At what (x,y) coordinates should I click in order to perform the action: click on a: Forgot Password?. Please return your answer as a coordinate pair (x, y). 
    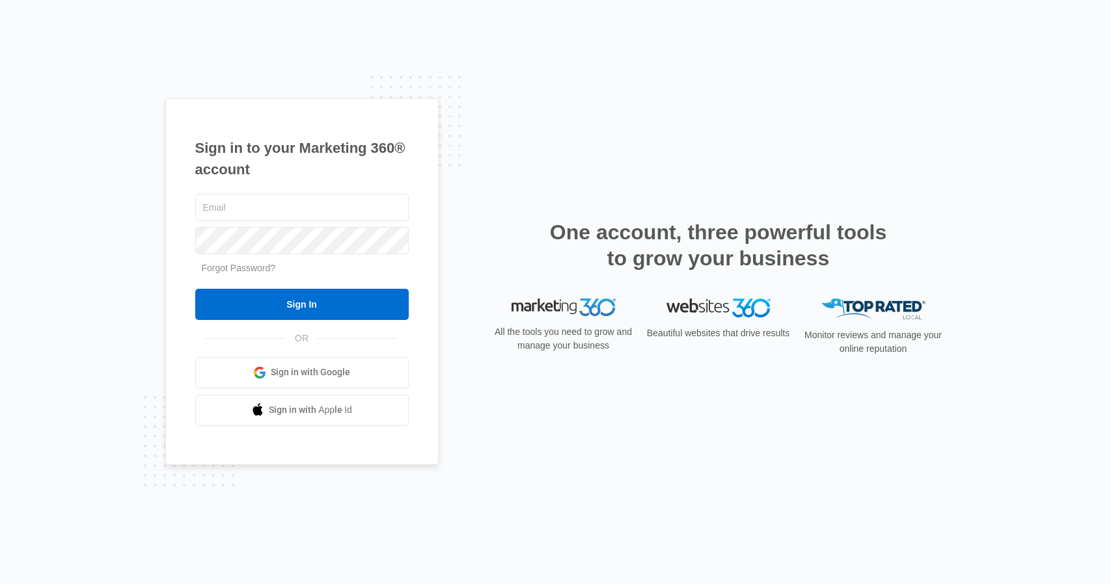
    Looking at the image, I should click on (239, 268).